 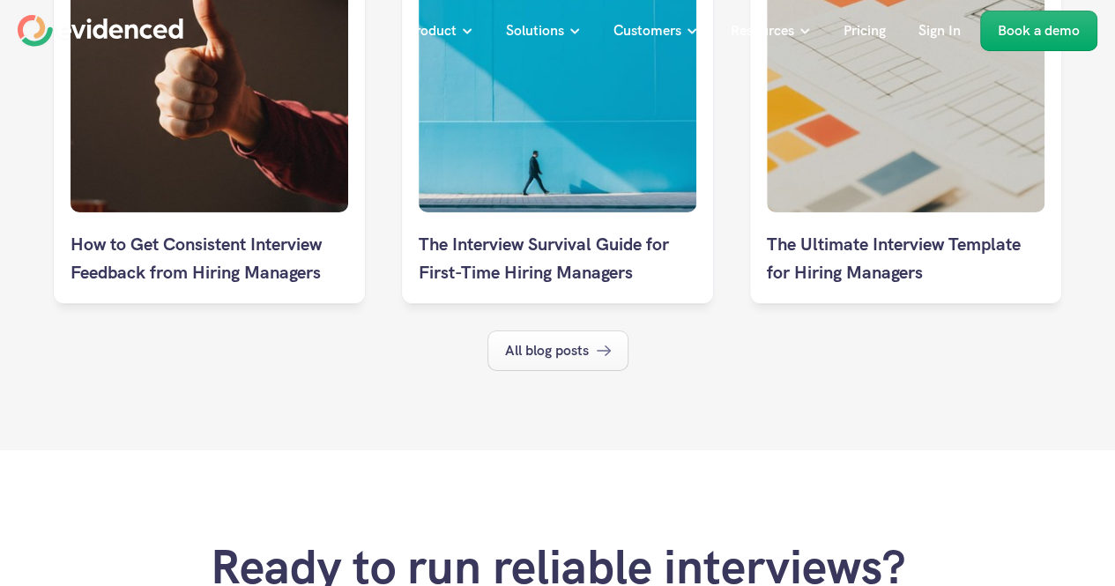 What do you see at coordinates (547, 351) in the screenshot?
I see `p: All blog posts` at bounding box center [547, 351].